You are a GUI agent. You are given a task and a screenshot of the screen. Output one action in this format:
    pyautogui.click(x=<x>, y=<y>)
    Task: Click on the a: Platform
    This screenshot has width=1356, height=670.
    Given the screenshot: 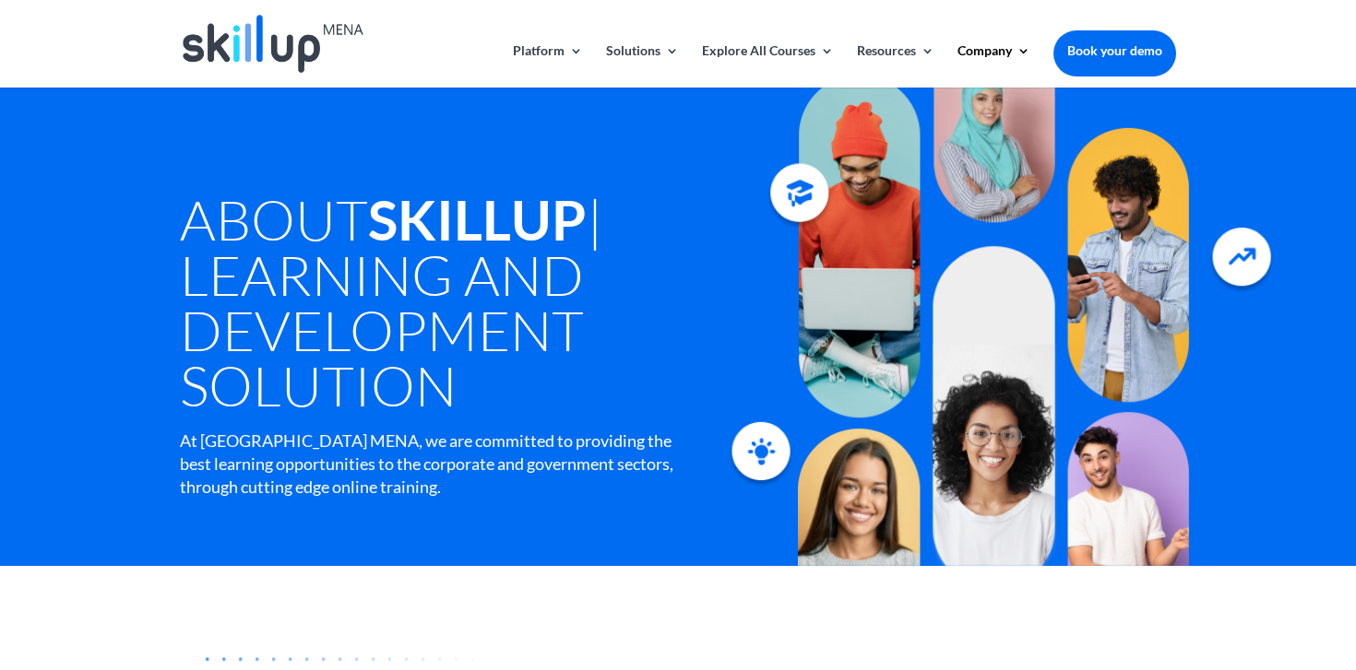 What is the action you would take?
    pyautogui.click(x=548, y=65)
    